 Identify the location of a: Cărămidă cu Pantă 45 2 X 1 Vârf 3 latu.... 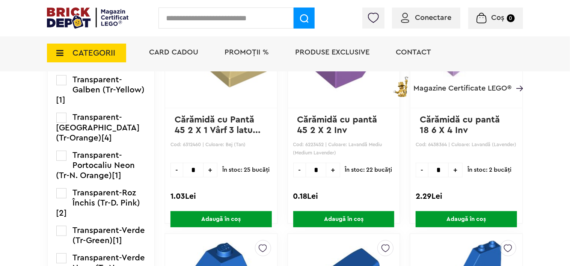
(217, 125).